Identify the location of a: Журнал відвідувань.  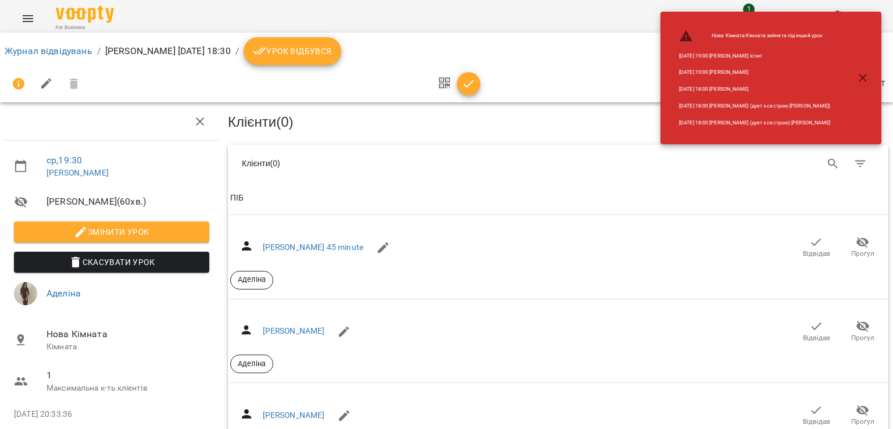
(48, 51).